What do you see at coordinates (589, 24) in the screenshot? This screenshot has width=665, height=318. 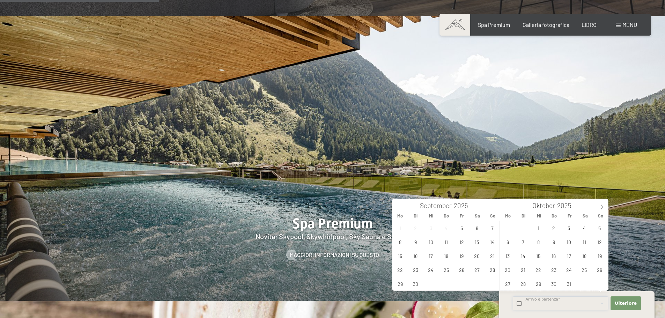 I see `font: LIBRO` at bounding box center [589, 24].